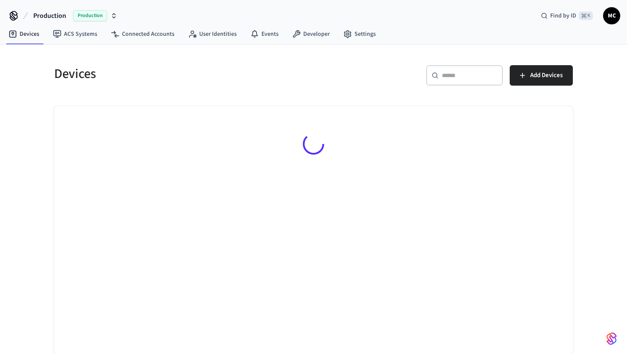 The height and width of the screenshot is (354, 627). I want to click on span: Add Devices, so click(546, 75).